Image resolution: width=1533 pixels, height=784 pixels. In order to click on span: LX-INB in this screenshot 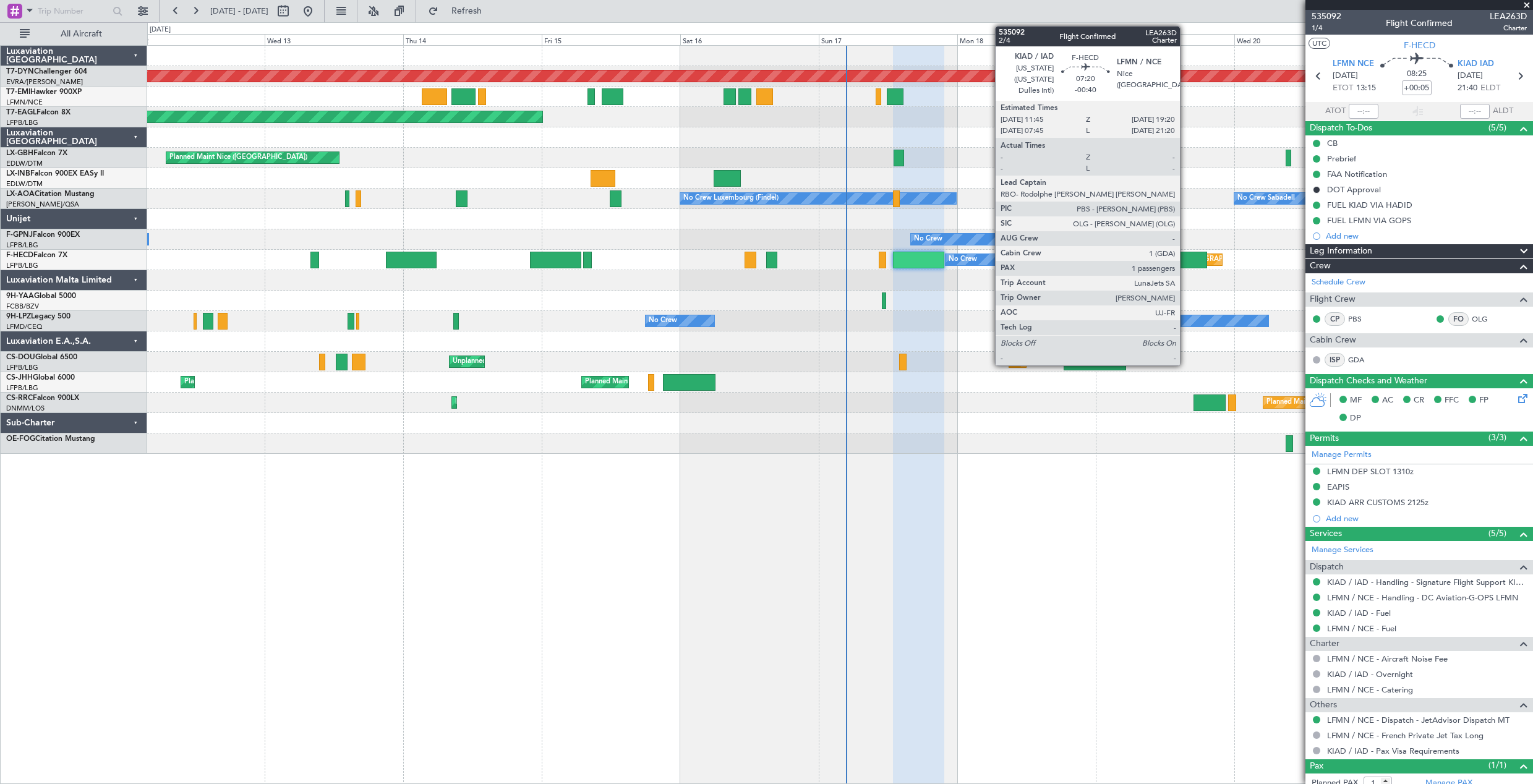, I will do `click(18, 174)`.